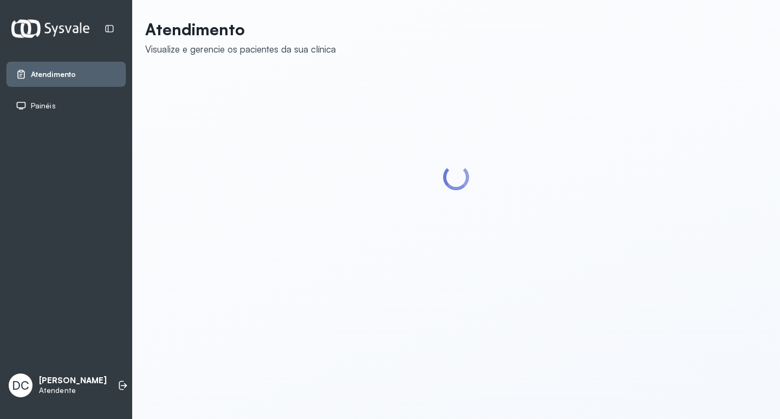 The height and width of the screenshot is (419, 780). What do you see at coordinates (43, 106) in the screenshot?
I see `span: Painéis` at bounding box center [43, 106].